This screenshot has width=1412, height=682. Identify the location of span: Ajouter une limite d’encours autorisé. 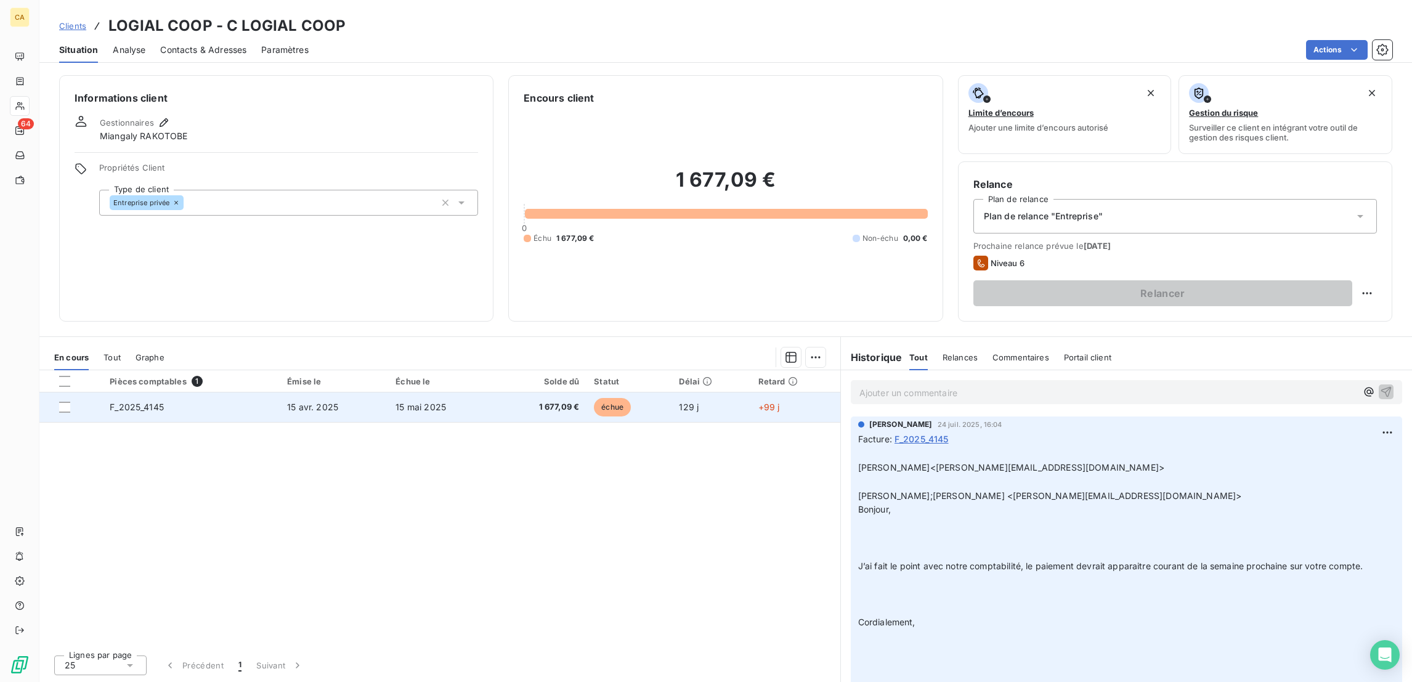
(1038, 128).